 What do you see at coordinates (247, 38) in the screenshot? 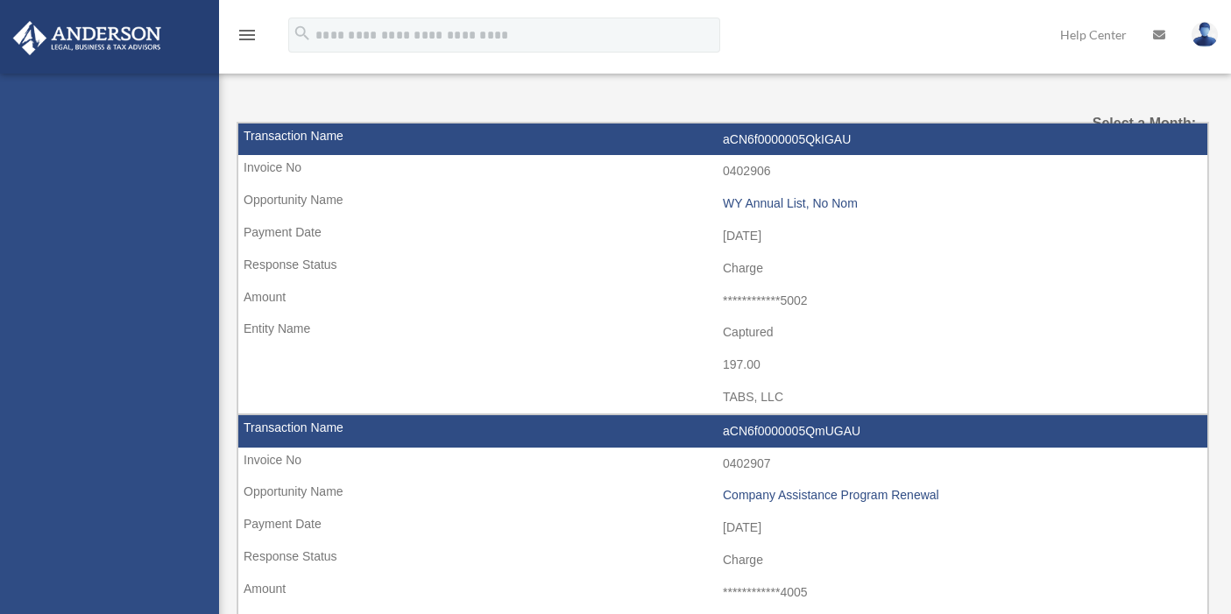
I see `a: menu` at bounding box center [247, 38].